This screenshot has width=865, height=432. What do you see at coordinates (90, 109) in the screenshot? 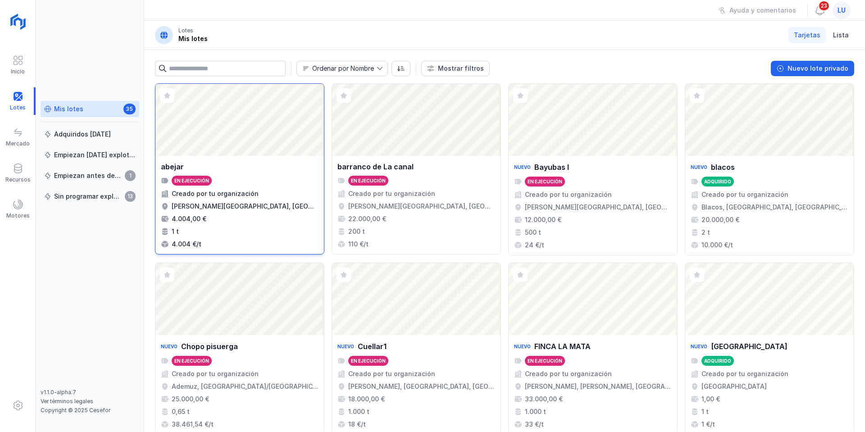
I see `a: Mis lotes35` at bounding box center [90, 109].